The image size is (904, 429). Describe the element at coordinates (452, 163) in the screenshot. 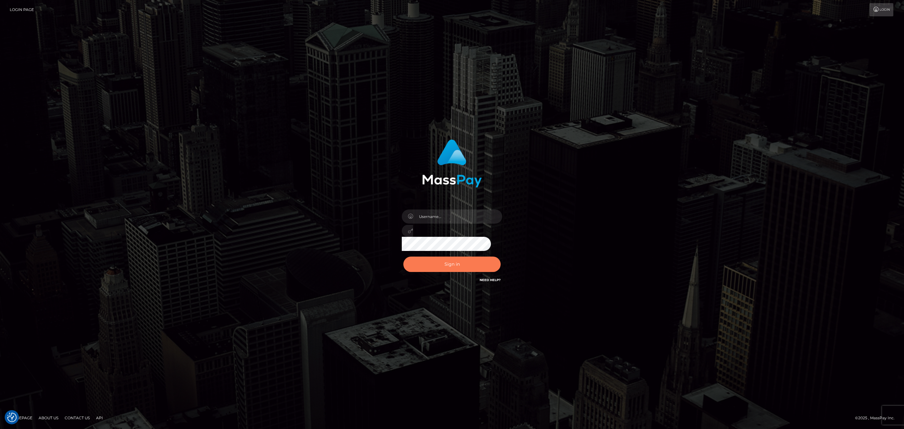

I see `img: MassPay Login` at that location.